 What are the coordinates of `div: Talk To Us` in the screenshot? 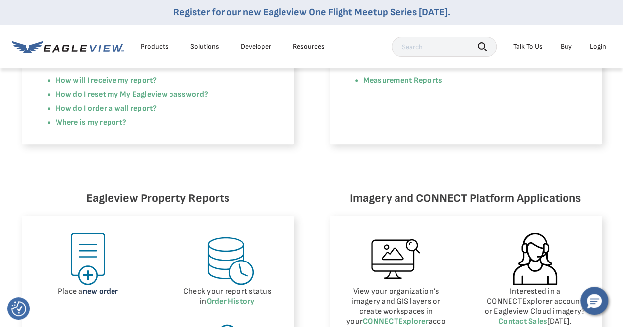 It's located at (528, 47).